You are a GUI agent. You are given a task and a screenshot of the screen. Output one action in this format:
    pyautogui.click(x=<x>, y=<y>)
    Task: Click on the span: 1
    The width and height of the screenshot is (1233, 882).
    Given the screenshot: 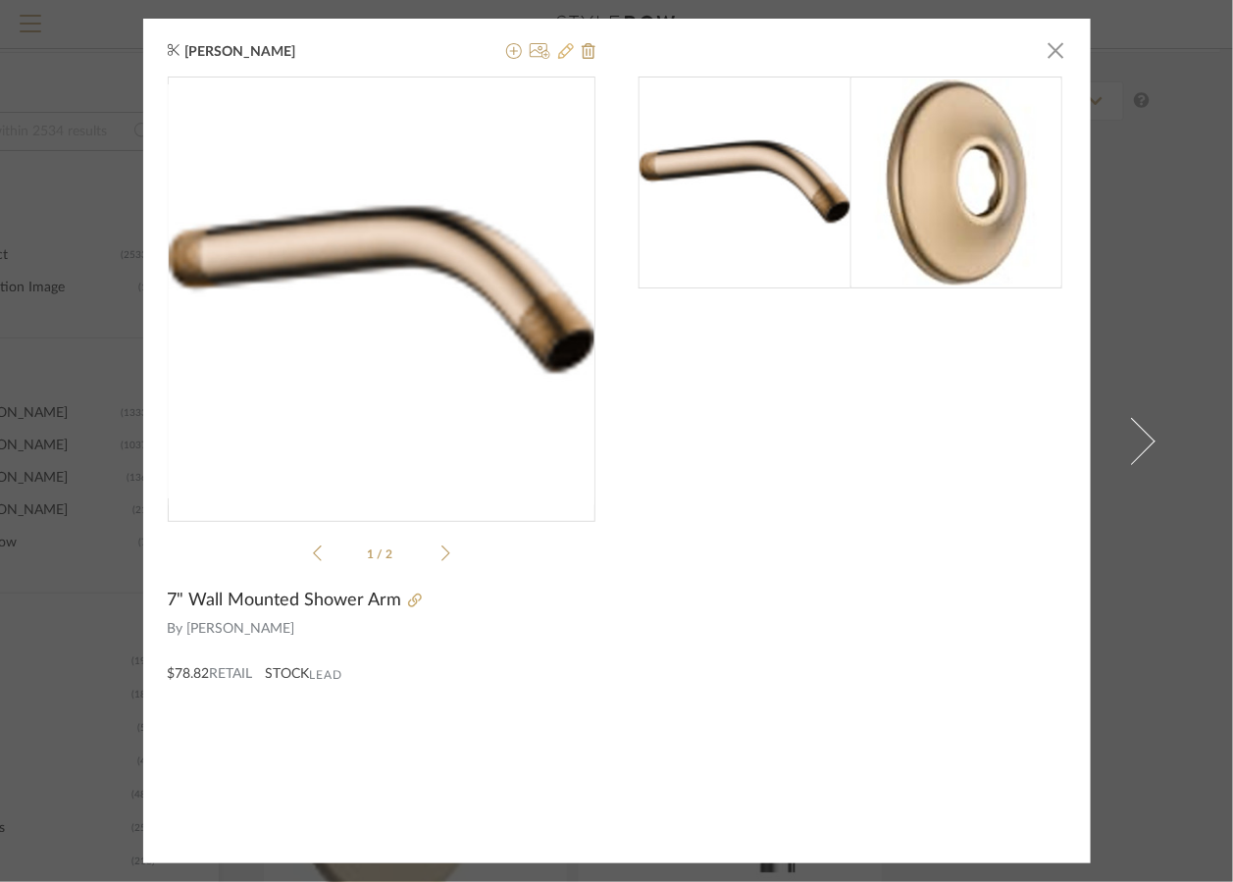 What is the action you would take?
    pyautogui.click(x=372, y=554)
    